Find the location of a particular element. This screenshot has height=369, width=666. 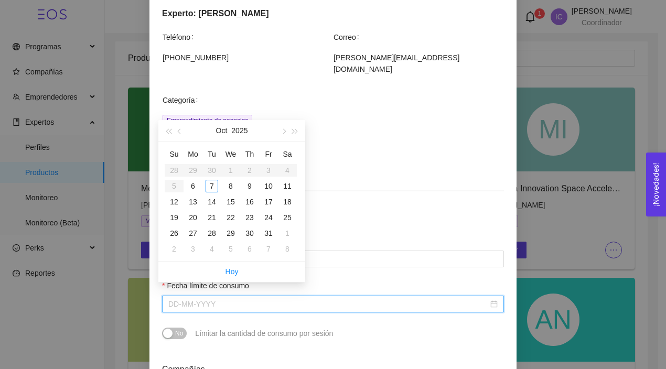

span: Asignación is located at coordinates (187, 190).